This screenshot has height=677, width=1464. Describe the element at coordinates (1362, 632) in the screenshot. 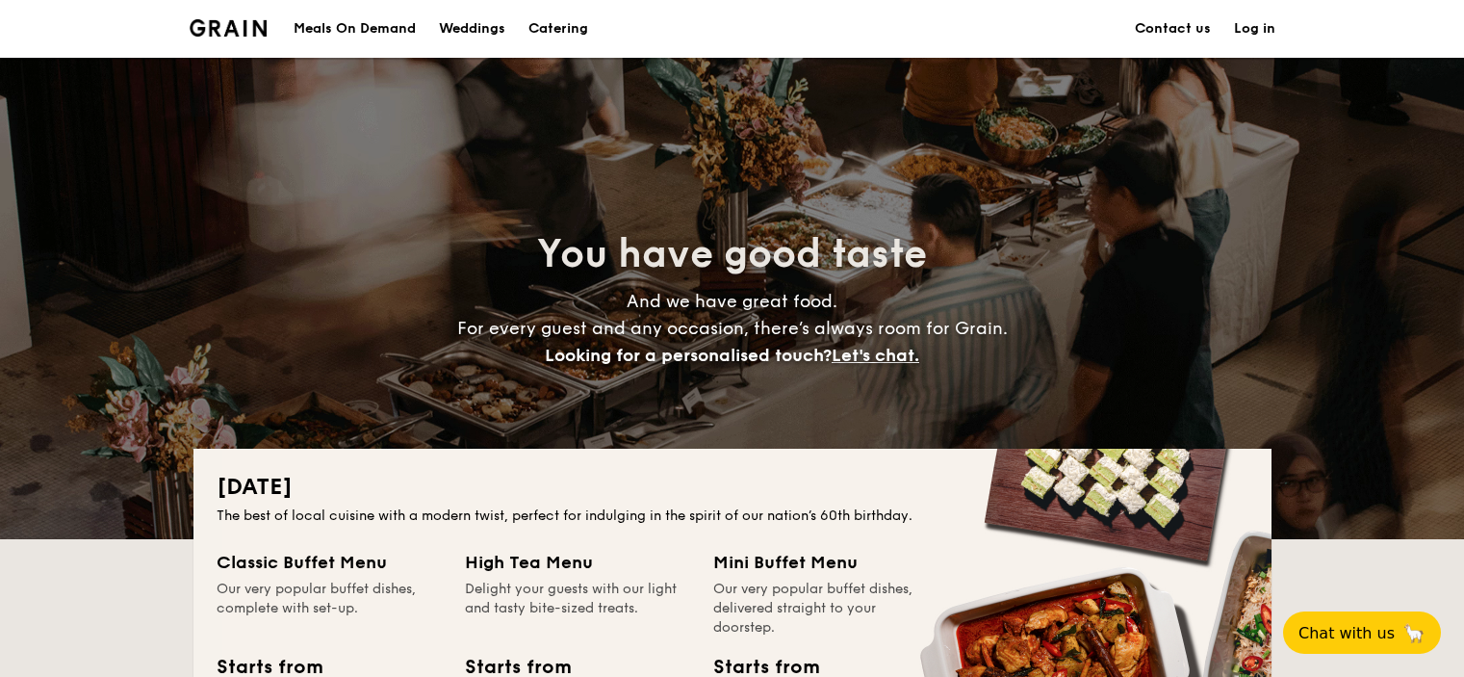

I see `button: Chat with us🦙` at that location.